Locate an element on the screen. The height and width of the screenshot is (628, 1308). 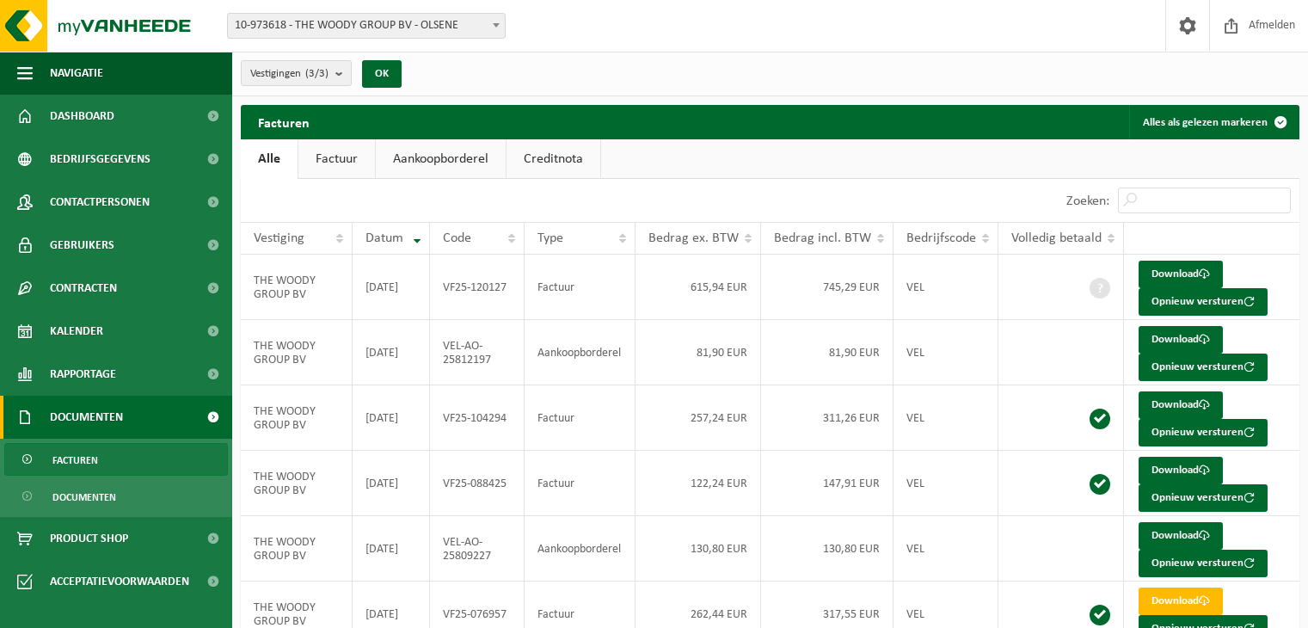
button: Vestigingen(3/3) is located at coordinates (296, 73).